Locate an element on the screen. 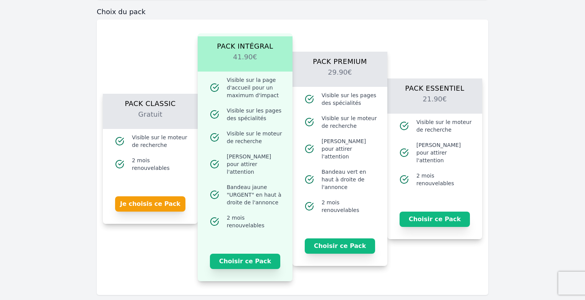  span: Bandeau jaune "URGENT" en haut à droite de l'annonce is located at coordinates (255, 195).